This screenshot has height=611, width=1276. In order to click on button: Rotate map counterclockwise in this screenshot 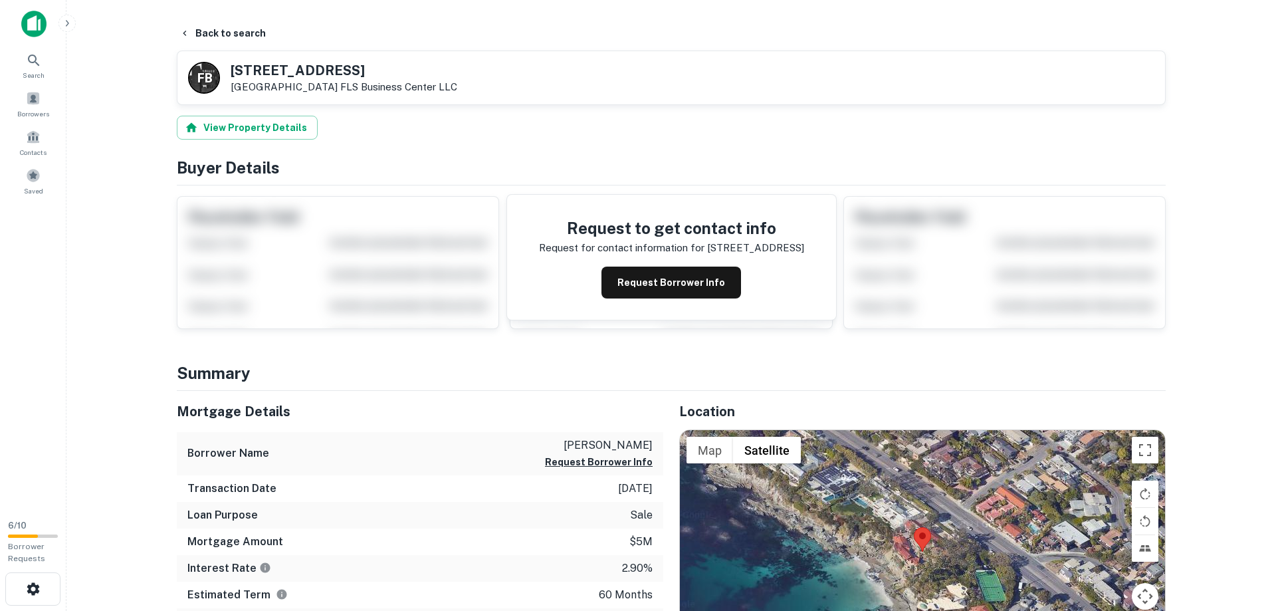, I will do `click(1145, 521)`.